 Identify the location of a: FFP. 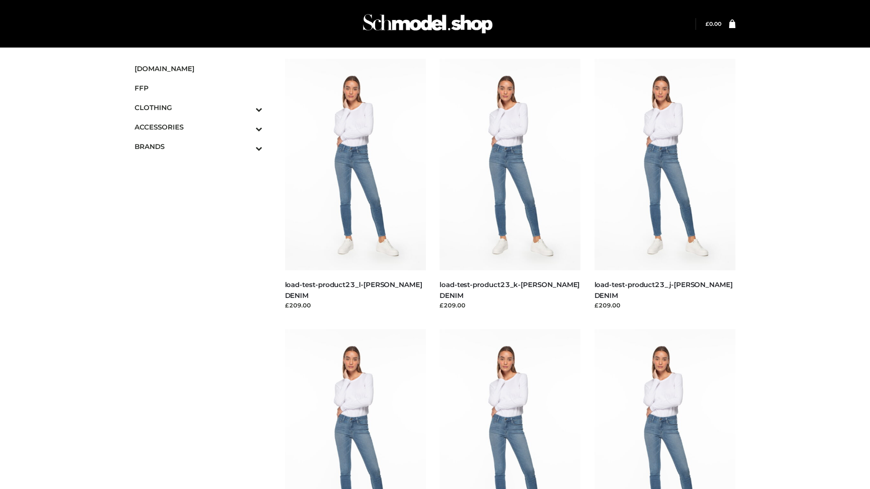
(198, 88).